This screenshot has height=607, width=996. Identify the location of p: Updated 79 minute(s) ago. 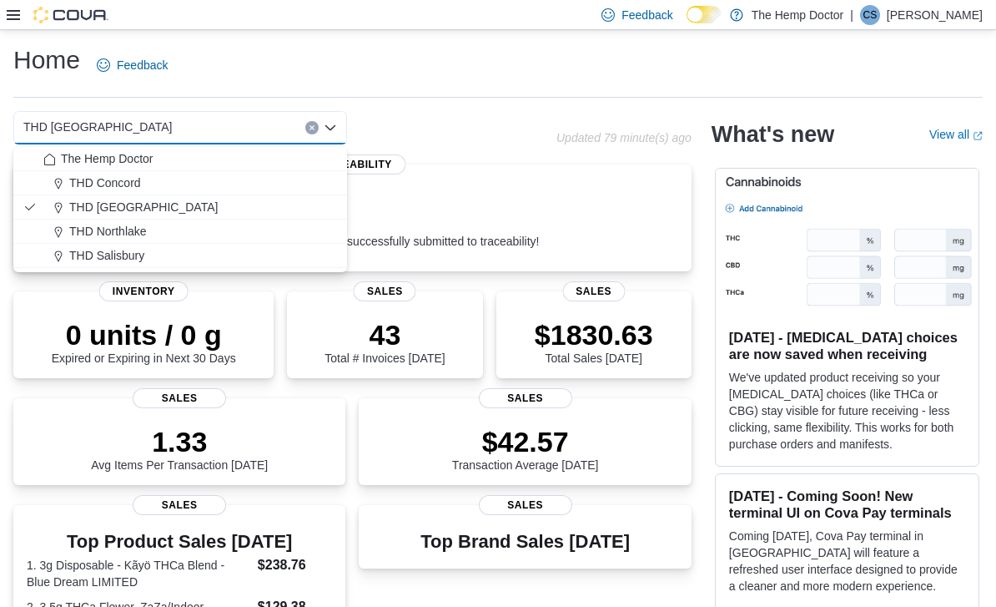
(624, 138).